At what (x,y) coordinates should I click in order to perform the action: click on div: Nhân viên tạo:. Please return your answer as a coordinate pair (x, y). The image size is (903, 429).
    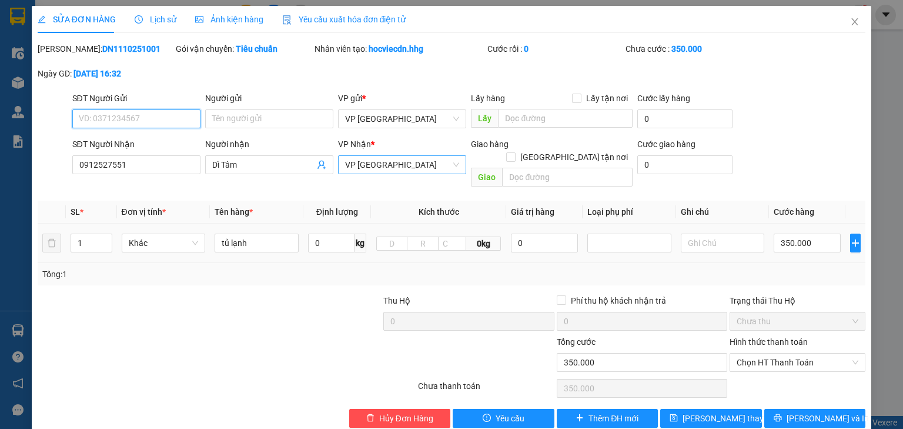
    Looking at the image, I should click on (400, 49).